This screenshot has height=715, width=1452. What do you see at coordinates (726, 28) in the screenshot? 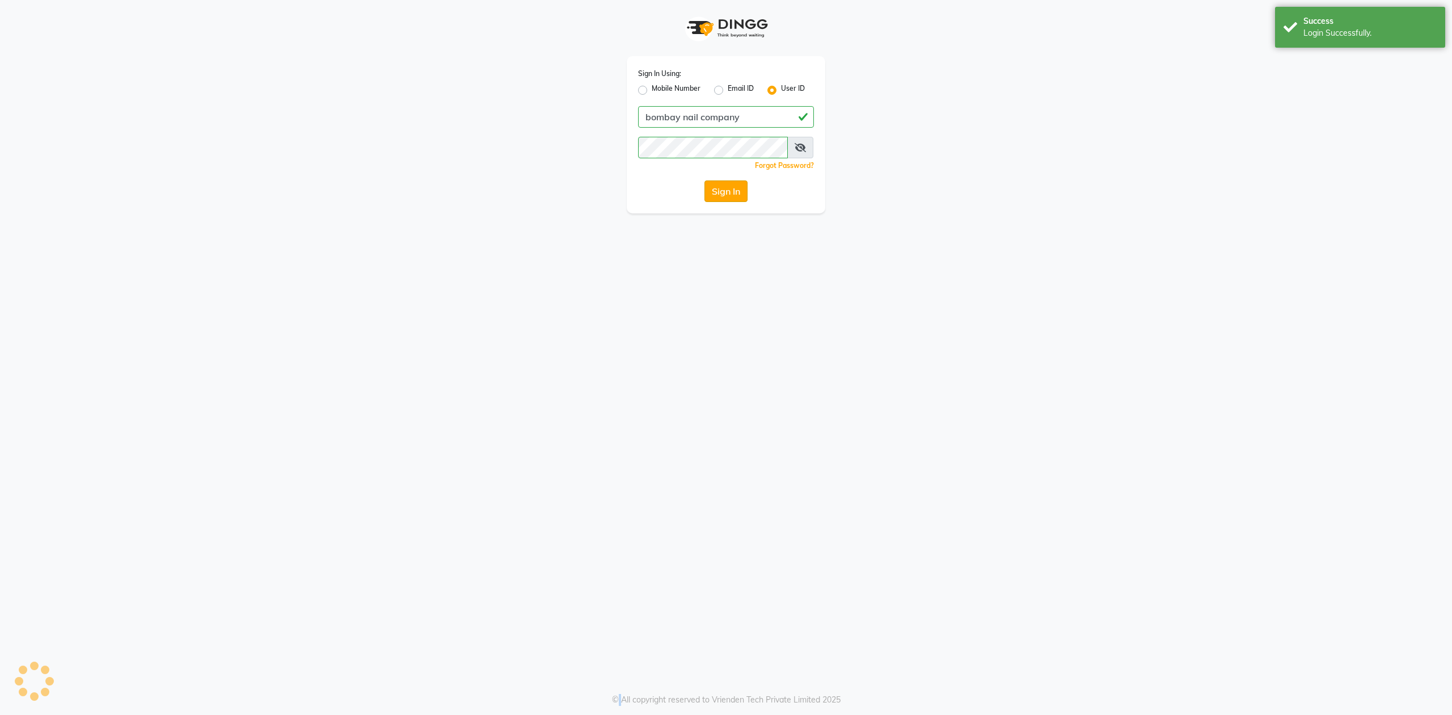
I see `img: logo1.svg` at bounding box center [726, 28].